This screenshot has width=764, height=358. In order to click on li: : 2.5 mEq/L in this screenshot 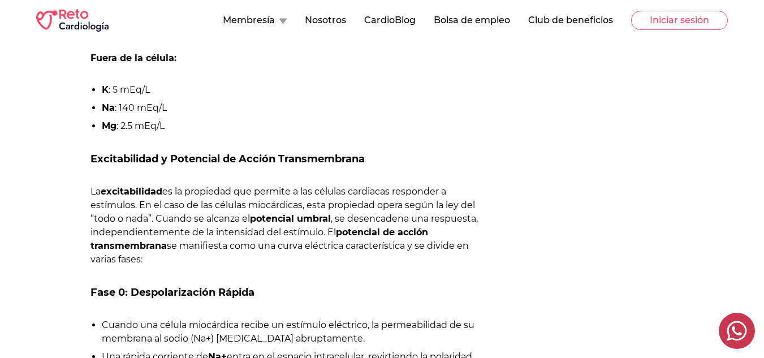, I will do `click(290, 126)`.